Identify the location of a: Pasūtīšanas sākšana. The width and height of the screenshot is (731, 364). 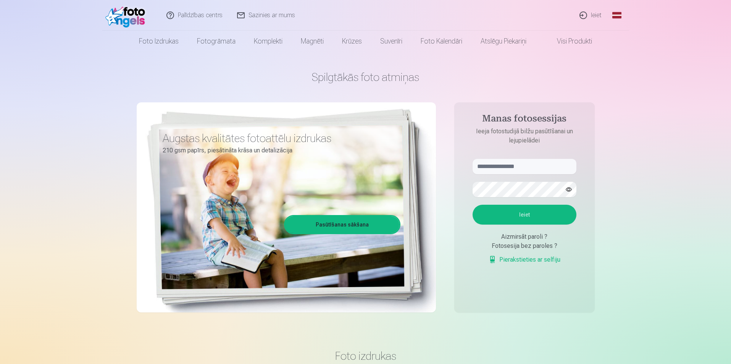
(342, 225).